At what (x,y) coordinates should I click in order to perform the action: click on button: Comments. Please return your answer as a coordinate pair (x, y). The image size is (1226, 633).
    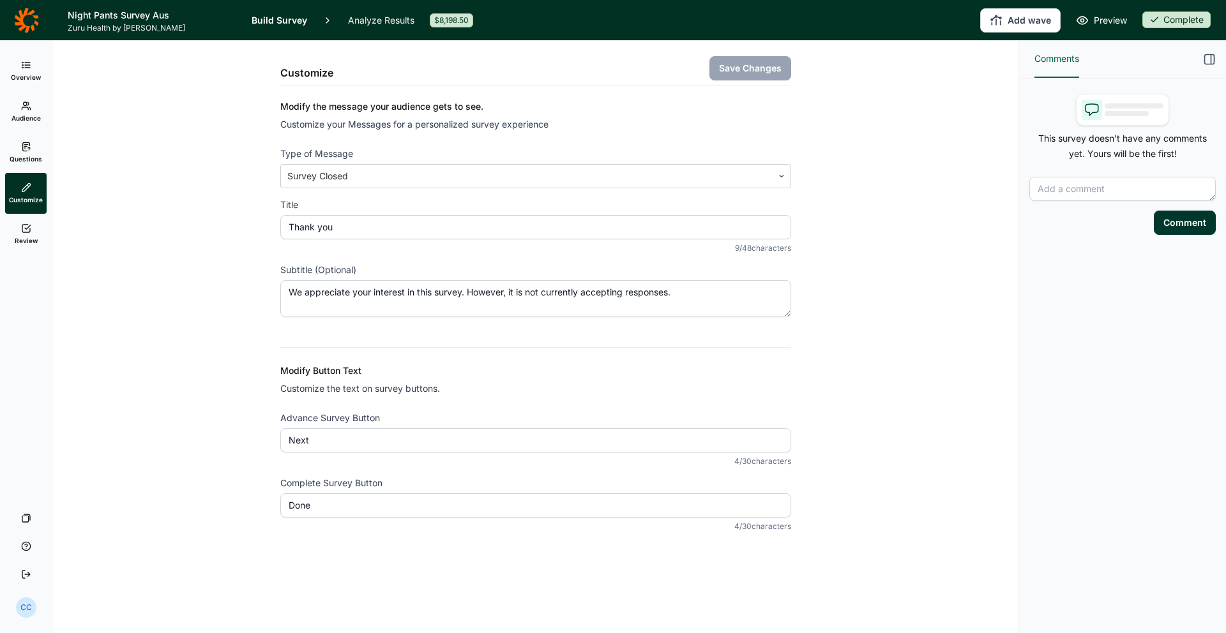
    Looking at the image, I should click on (1056, 59).